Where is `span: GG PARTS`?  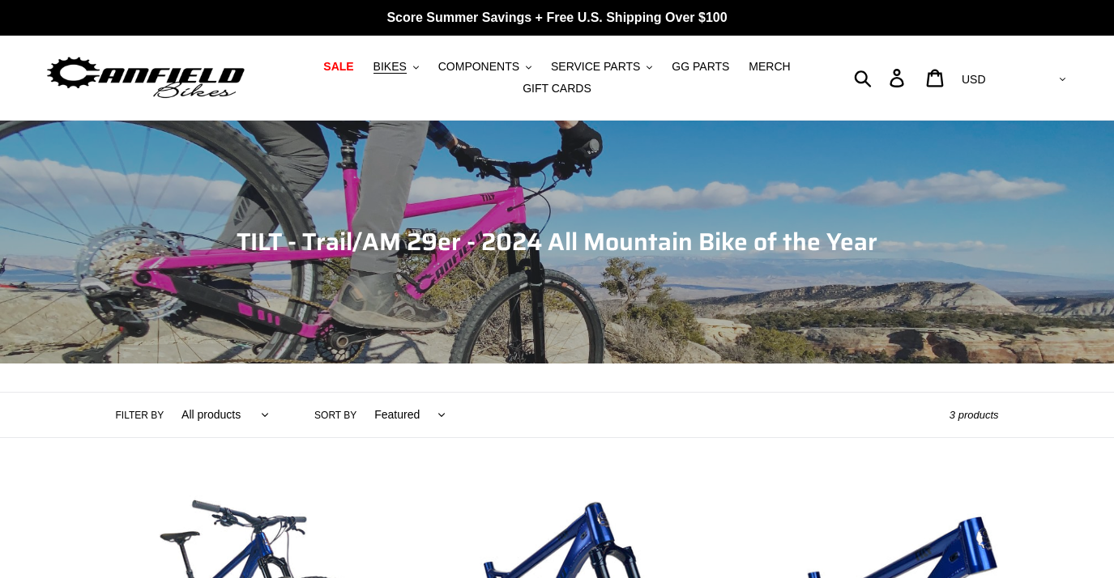
span: GG PARTS is located at coordinates (700, 66).